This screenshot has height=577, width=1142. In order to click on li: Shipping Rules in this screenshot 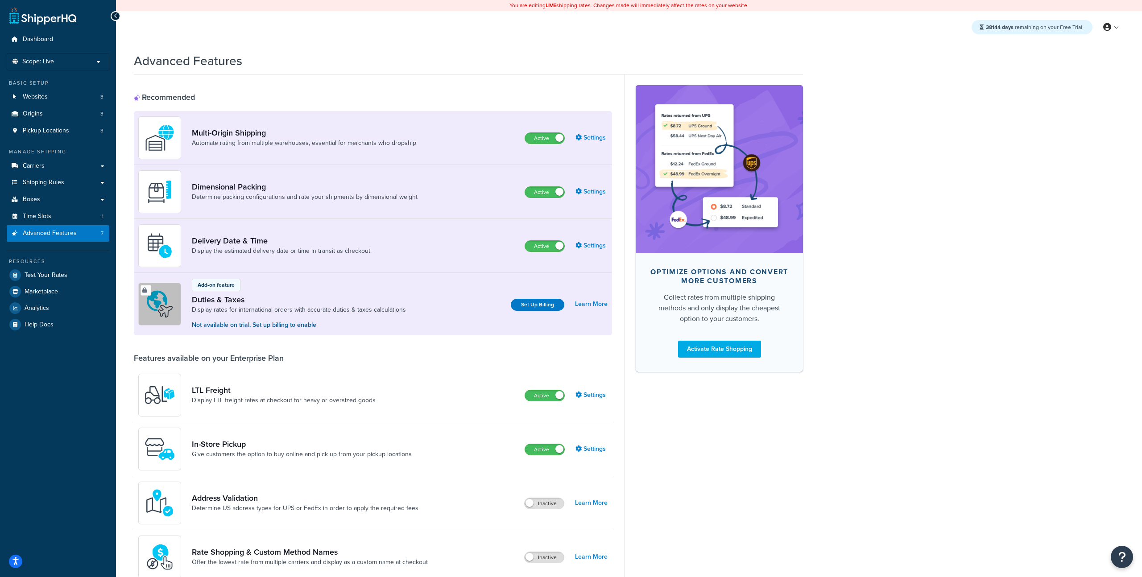, I will do `click(58, 182)`.